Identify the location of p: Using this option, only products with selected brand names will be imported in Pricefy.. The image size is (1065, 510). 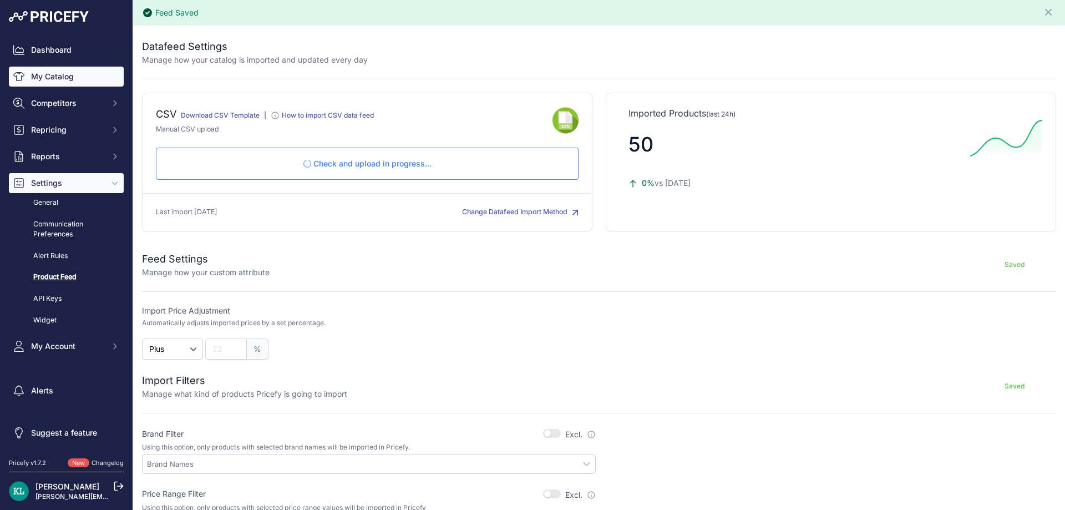
(369, 447).